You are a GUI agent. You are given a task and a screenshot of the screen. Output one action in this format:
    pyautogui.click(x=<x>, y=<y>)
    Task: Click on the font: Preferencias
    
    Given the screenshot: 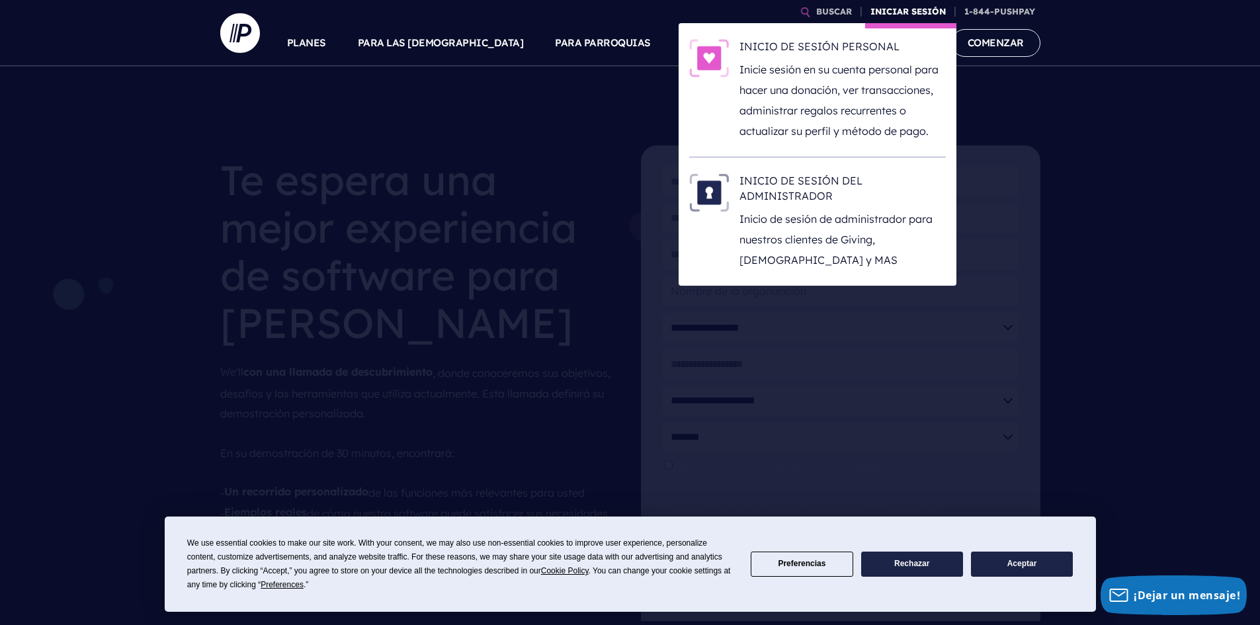 What is the action you would take?
    pyautogui.click(x=802, y=564)
    